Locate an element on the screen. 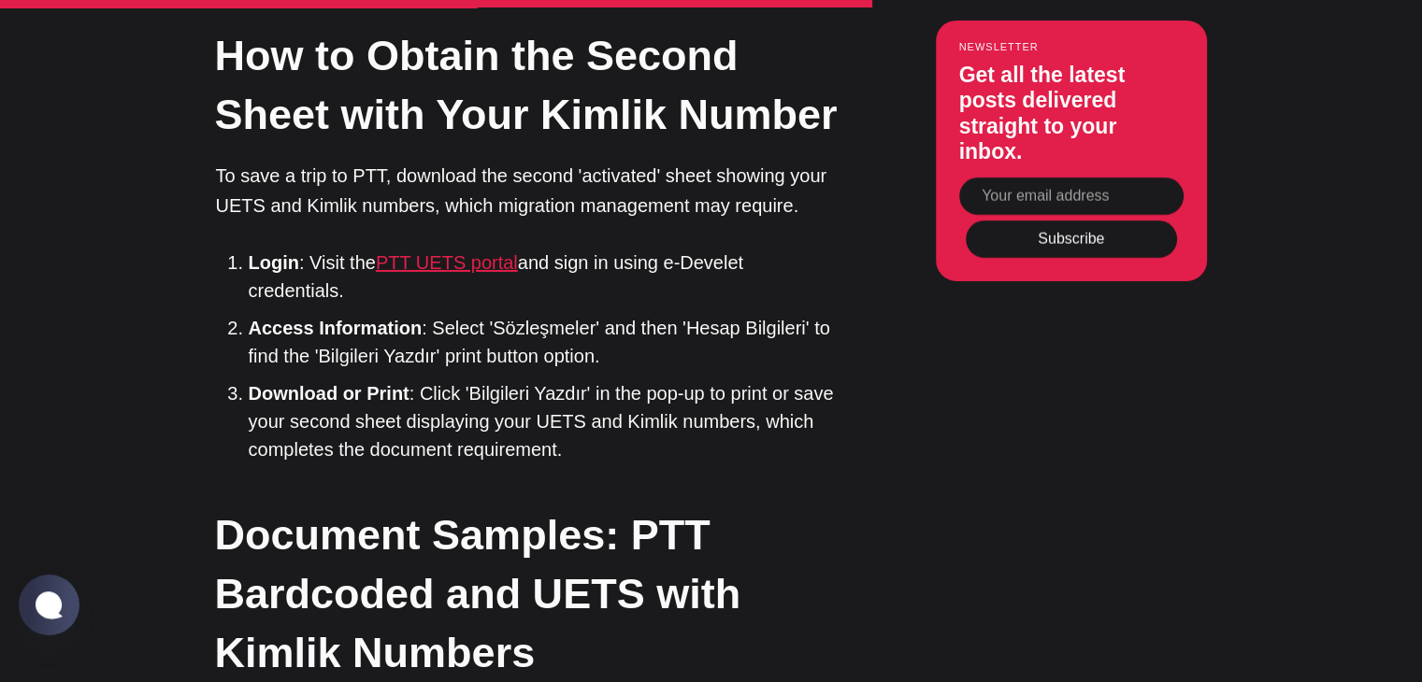 This screenshot has width=1422, height=682. strong: Download or Print is located at coordinates (329, 394).